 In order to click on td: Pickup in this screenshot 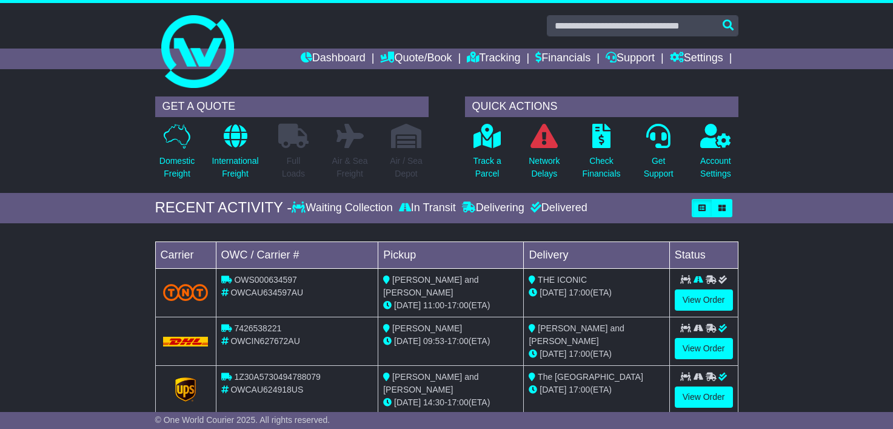, I will do `click(451, 255)`.